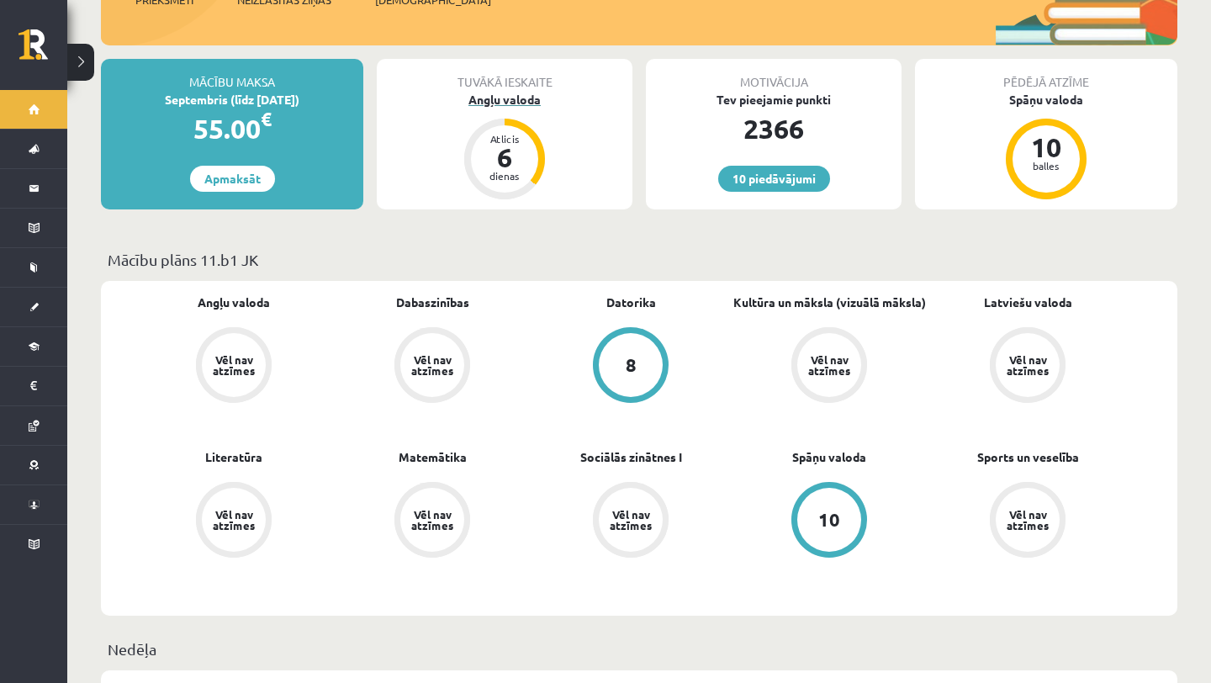 This screenshot has width=1211, height=683. I want to click on div: 8, so click(631, 365).